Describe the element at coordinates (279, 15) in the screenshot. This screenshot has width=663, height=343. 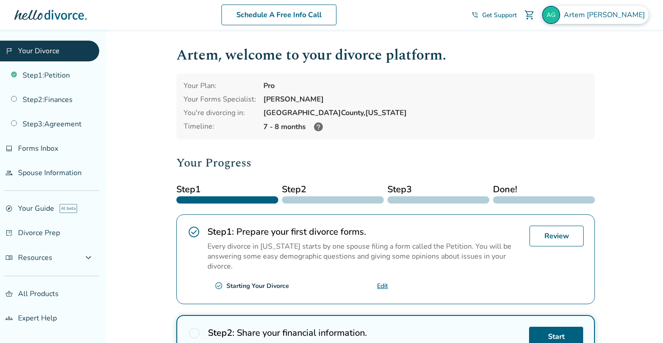
I see `a: Schedule A Free Info Call` at that location.